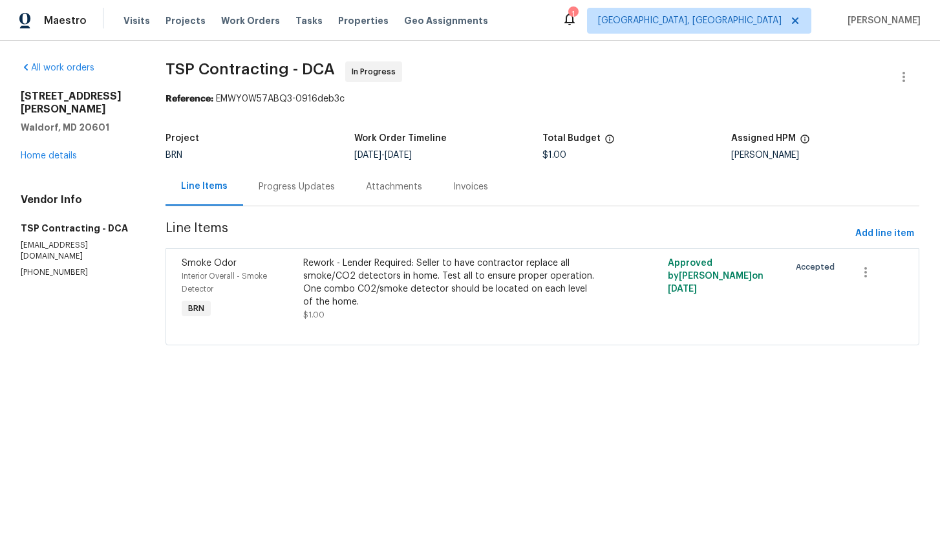  What do you see at coordinates (573, 14) in the screenshot?
I see `div: 1` at bounding box center [573, 14].